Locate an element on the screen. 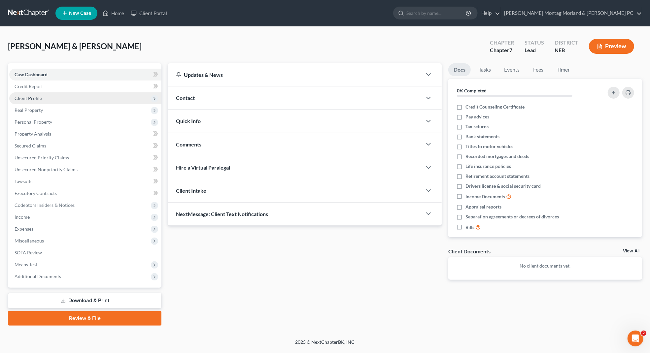 This screenshot has width=650, height=353. span: Case Dashboard is located at coordinates (31, 74).